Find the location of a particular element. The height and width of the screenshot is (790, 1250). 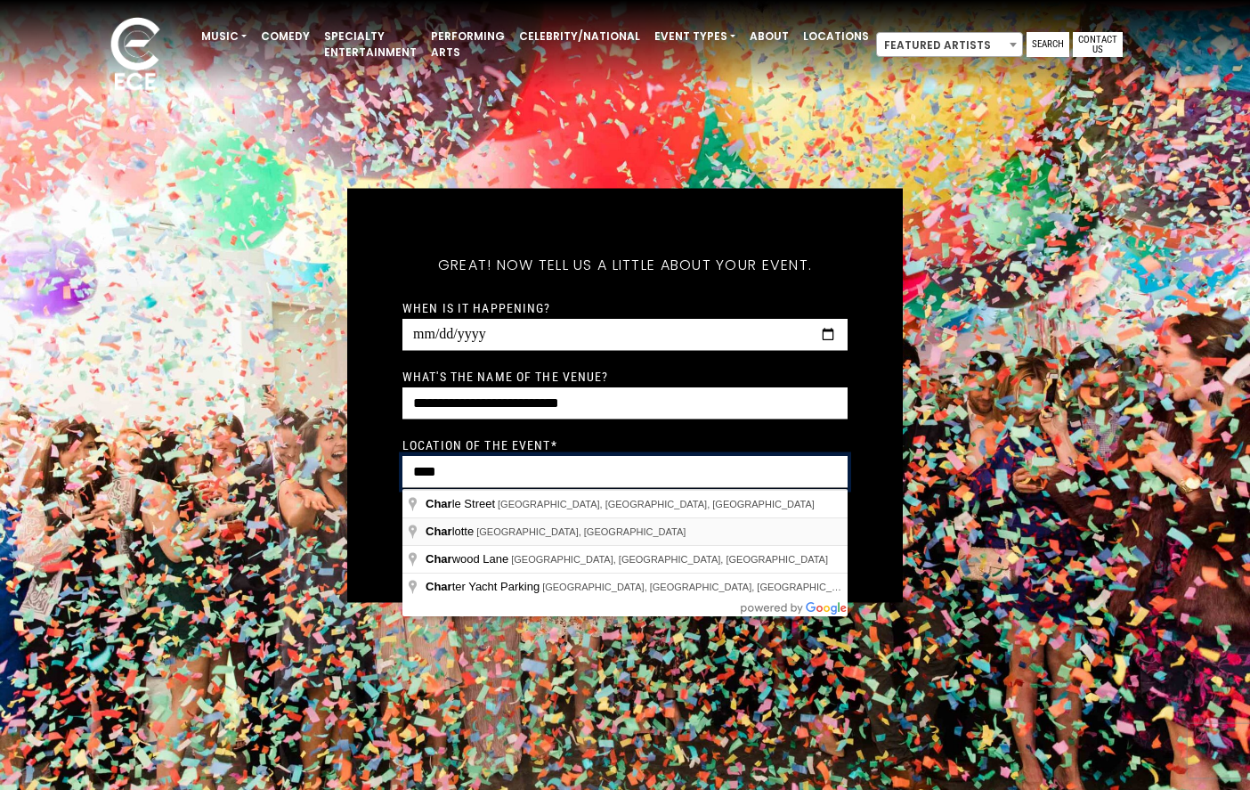

span: lotte is located at coordinates (451, 531).